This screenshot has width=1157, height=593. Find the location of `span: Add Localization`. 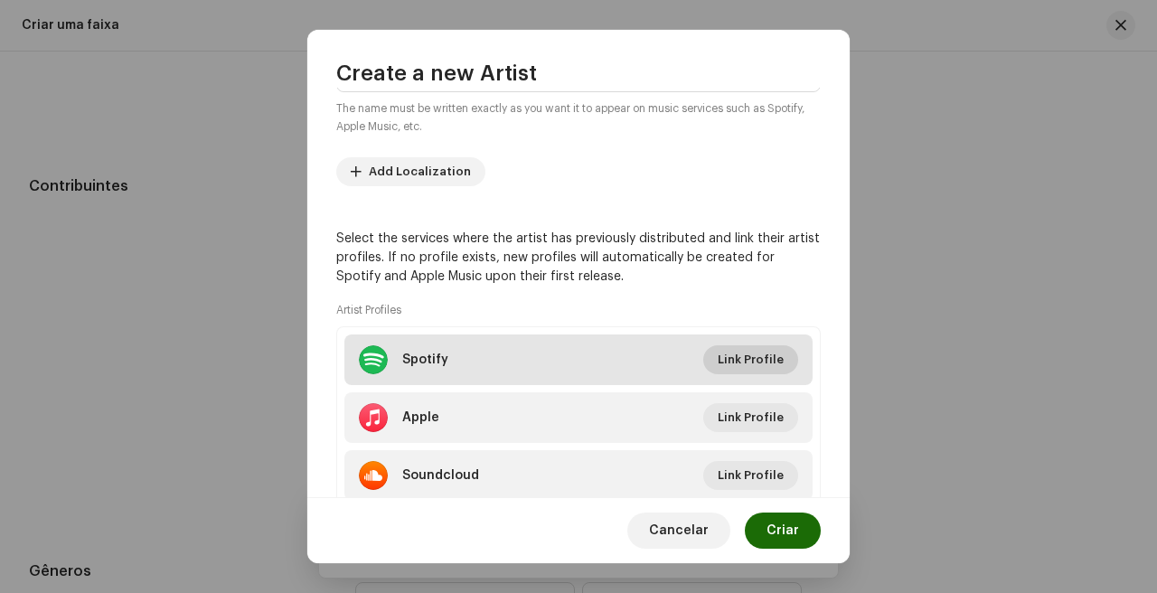

span: Add Localization is located at coordinates (419, 172).